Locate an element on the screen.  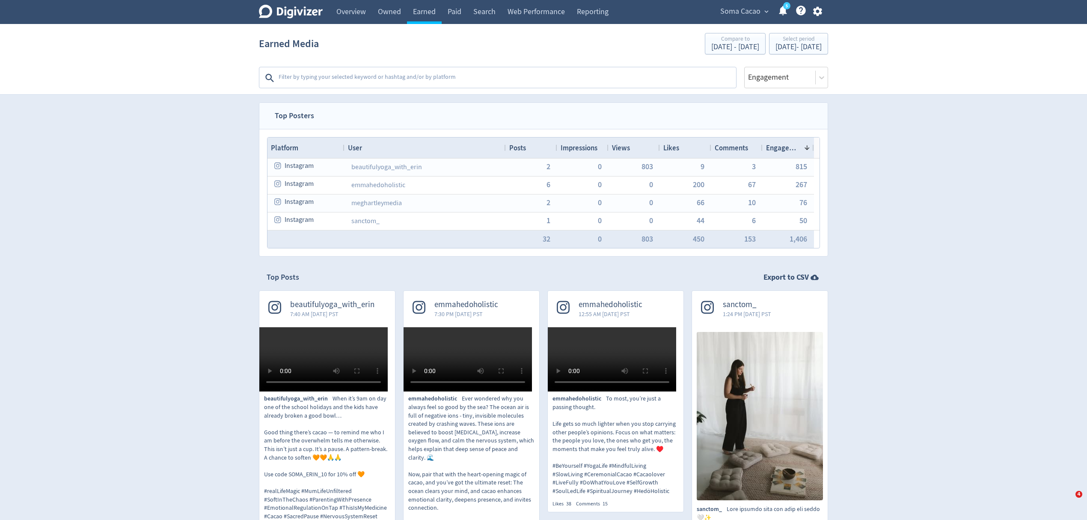
span: 76 is located at coordinates (803, 202).